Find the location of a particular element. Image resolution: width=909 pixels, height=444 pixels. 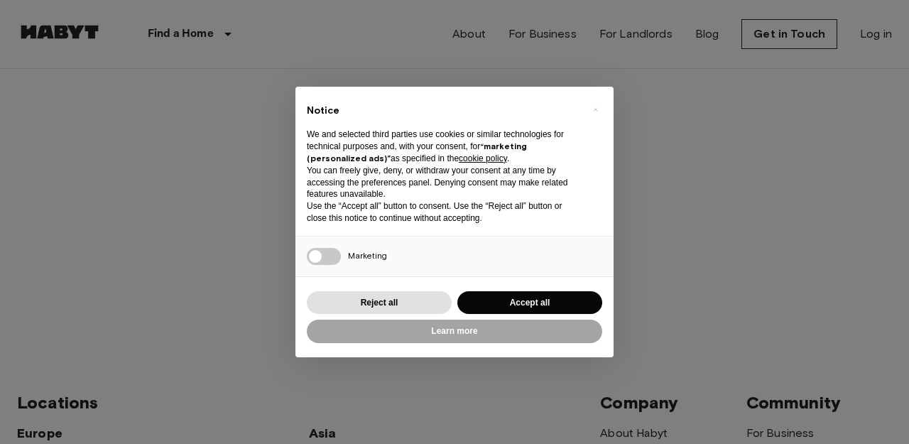

span: Marketing is located at coordinates (367, 255).